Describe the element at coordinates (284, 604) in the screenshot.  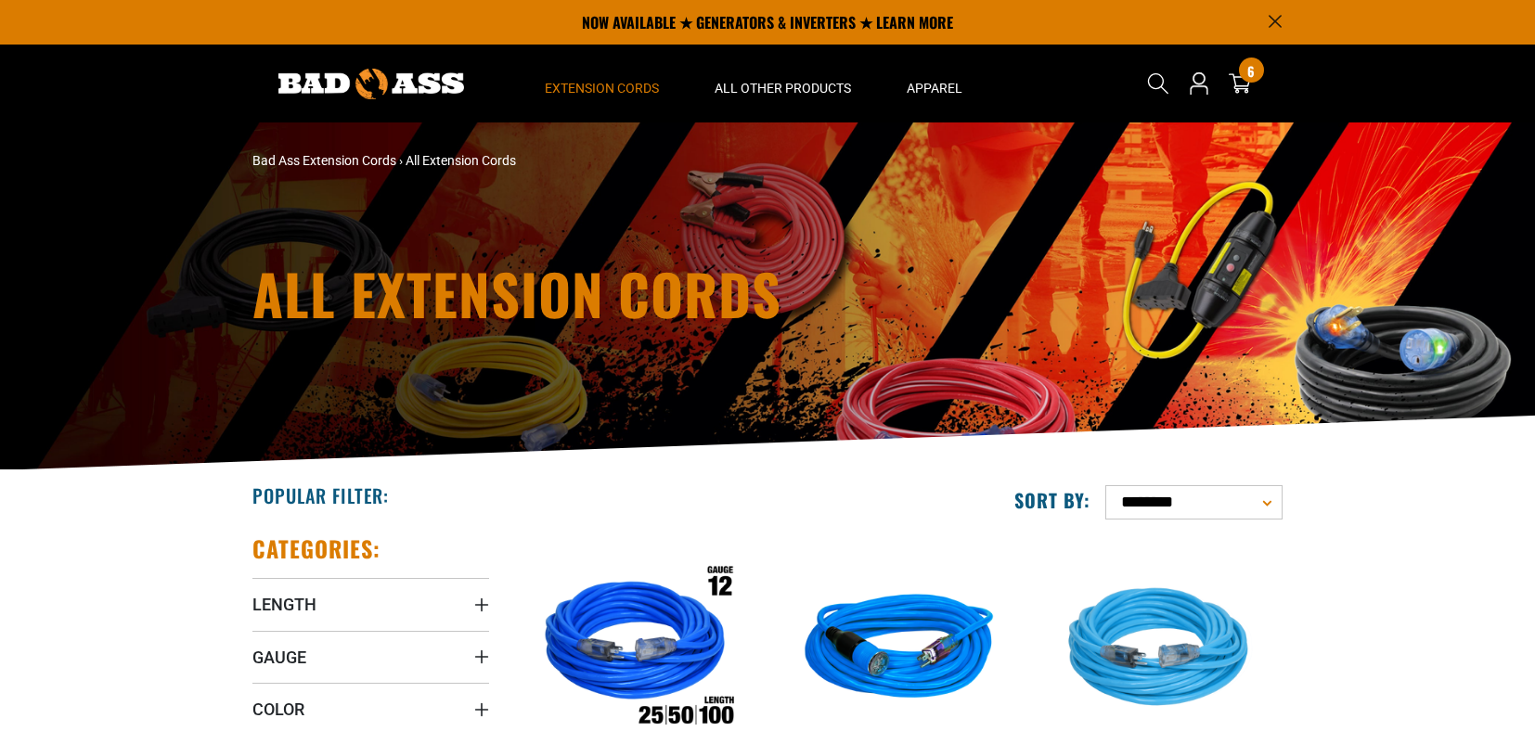
I see `span: Length` at that location.